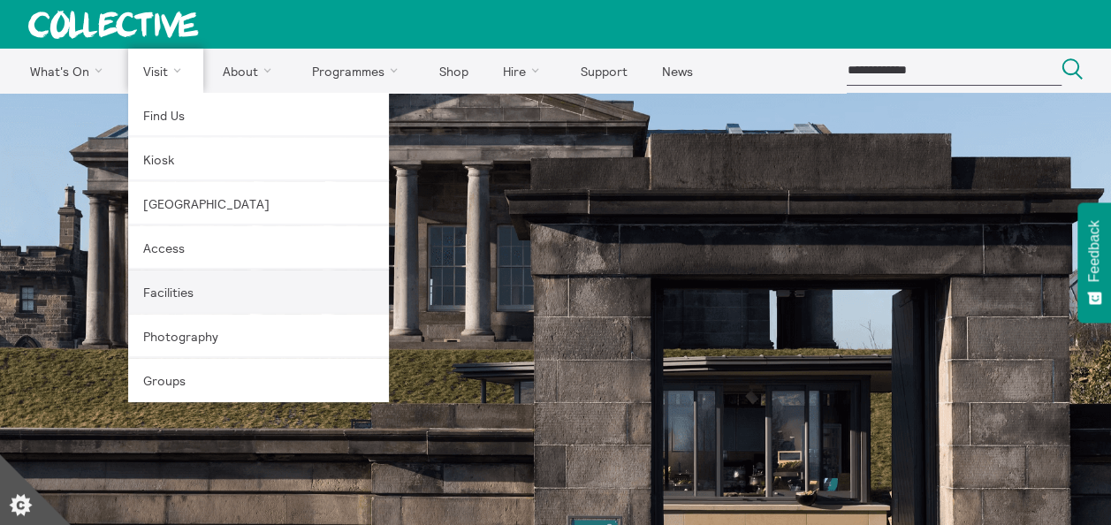  Describe the element at coordinates (359, 71) in the screenshot. I see `a: Programmes` at that location.